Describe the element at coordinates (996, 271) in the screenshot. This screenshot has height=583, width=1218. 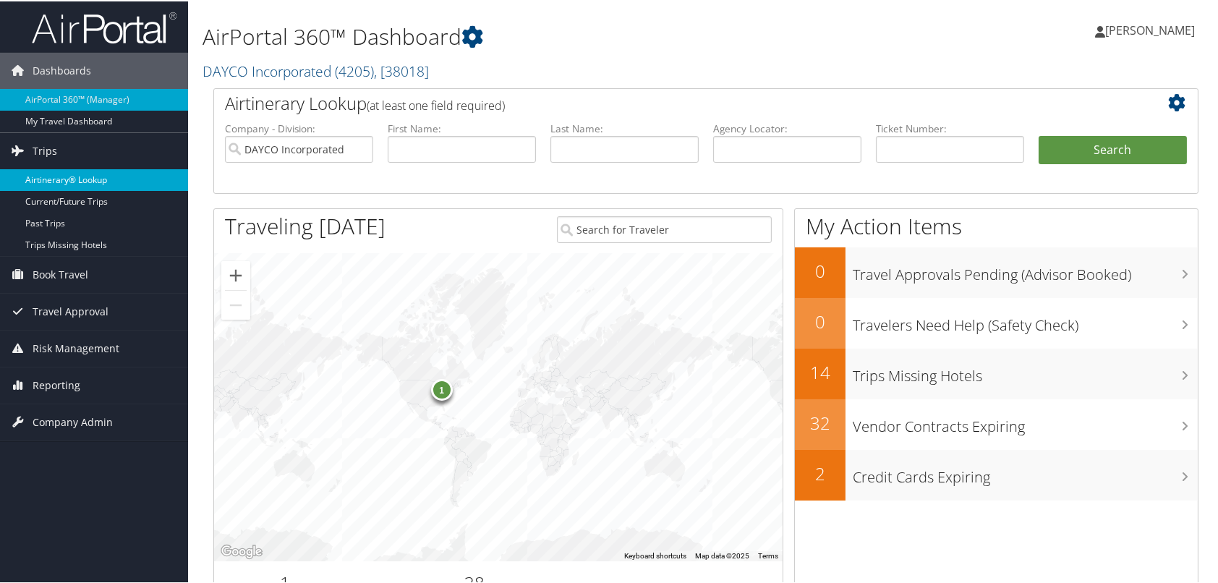
I see `a: 0Travel Approvals Pending (Advisor Booked)` at that location.